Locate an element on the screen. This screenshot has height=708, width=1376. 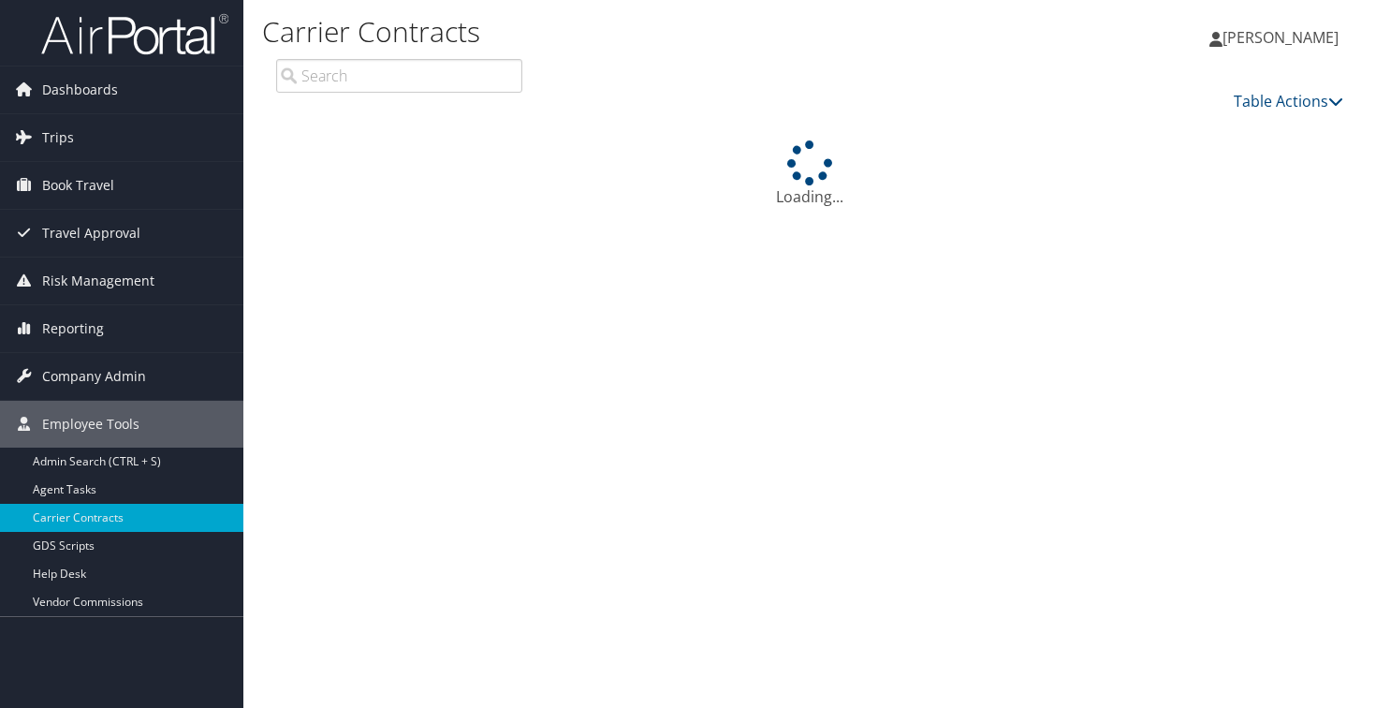
span: Reporting is located at coordinates (73, 329).